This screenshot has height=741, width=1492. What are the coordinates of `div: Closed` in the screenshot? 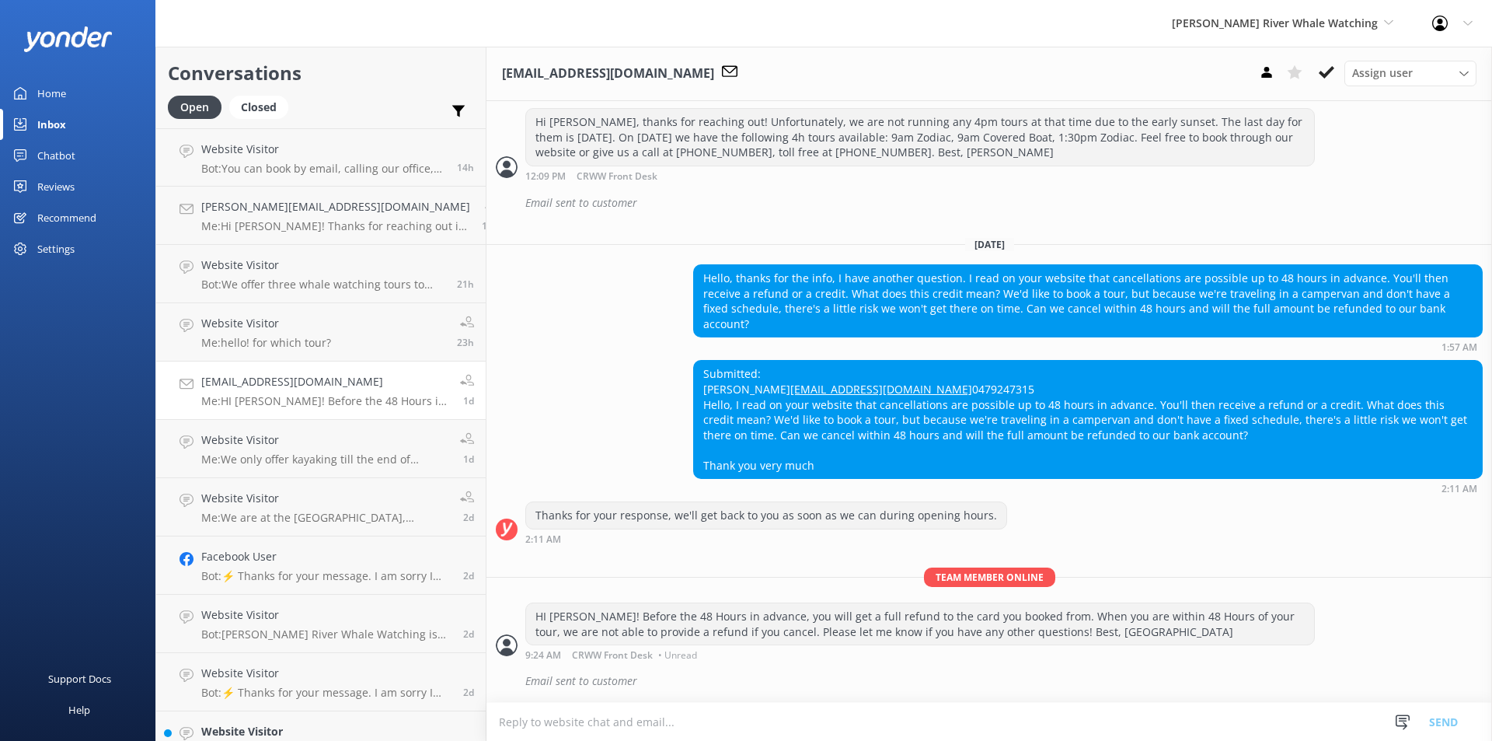 It's located at (259, 107).